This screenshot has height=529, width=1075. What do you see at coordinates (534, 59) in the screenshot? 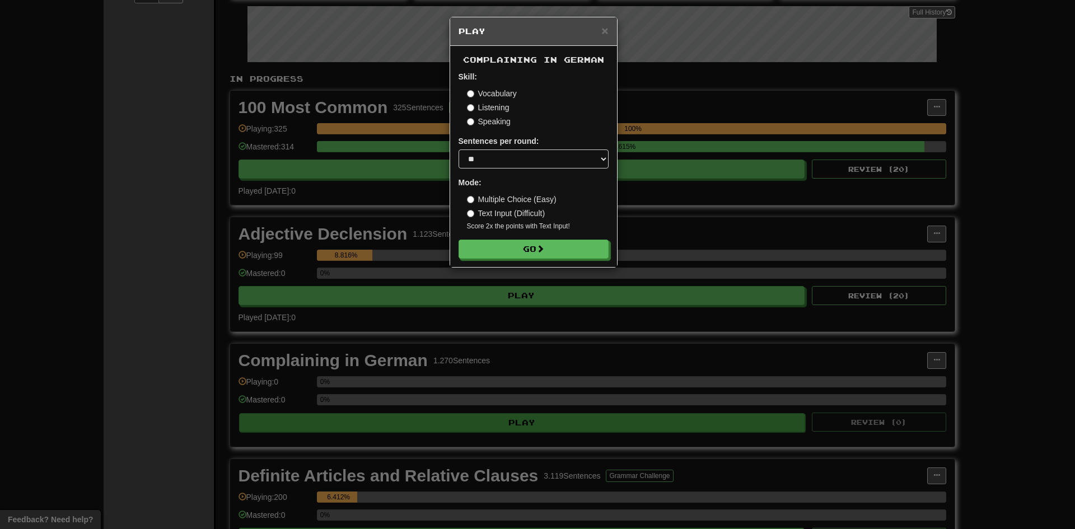
I see `span: Complaining in German` at bounding box center [534, 59].